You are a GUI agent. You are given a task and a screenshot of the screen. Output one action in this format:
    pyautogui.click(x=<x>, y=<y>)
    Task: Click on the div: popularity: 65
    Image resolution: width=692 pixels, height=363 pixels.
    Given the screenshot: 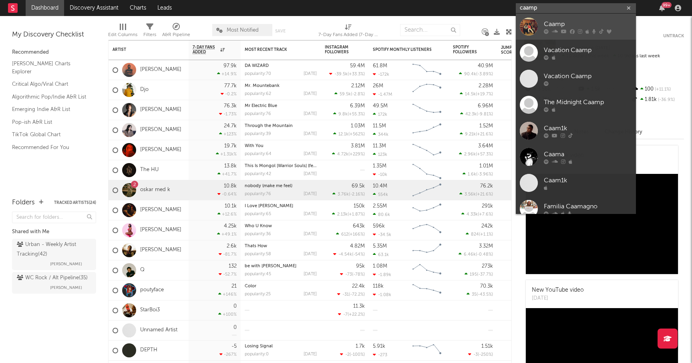 What is the action you would take?
    pyautogui.click(x=258, y=214)
    